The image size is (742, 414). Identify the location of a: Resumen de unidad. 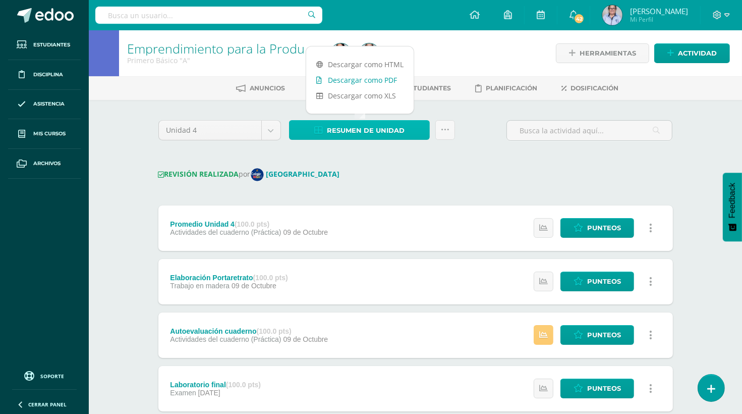
(359, 130).